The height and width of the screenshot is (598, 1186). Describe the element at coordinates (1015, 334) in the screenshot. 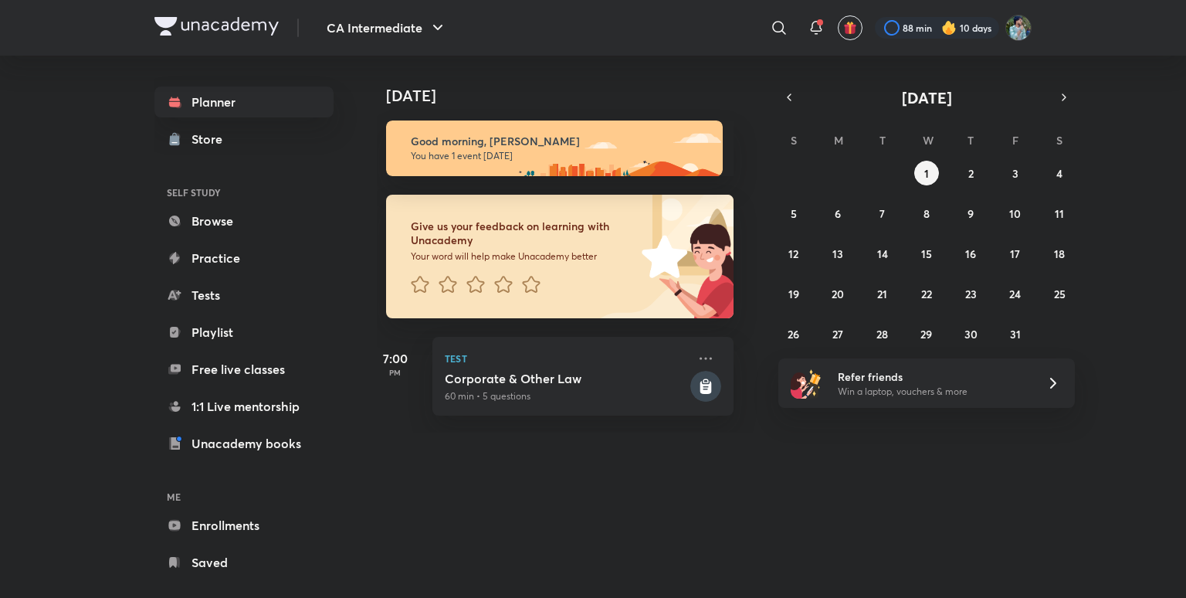

I see `abbr: October 31, 2025` at that location.